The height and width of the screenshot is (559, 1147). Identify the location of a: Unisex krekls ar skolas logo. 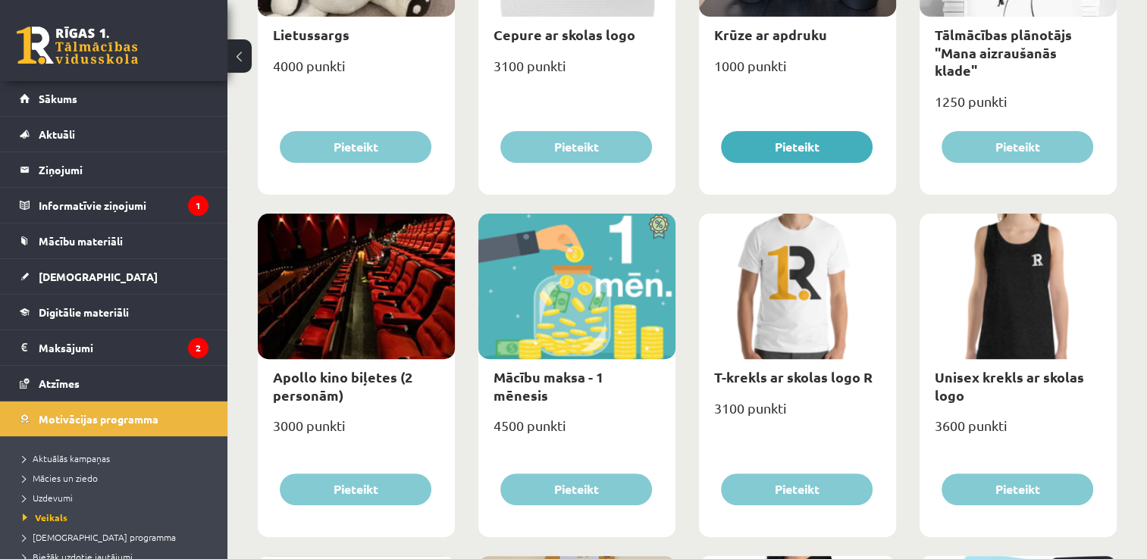
(1009, 386).